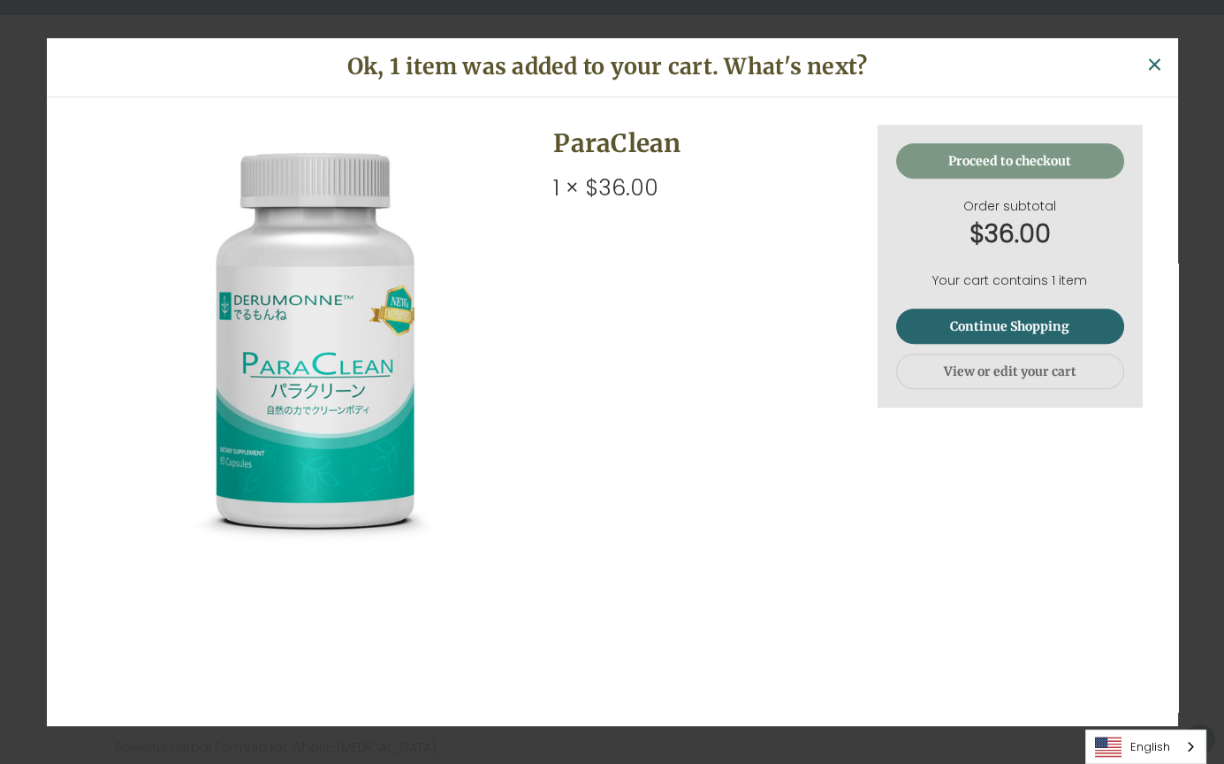 The height and width of the screenshot is (764, 1224). Describe the element at coordinates (1010, 326) in the screenshot. I see `a: Continue Shopping` at that location.